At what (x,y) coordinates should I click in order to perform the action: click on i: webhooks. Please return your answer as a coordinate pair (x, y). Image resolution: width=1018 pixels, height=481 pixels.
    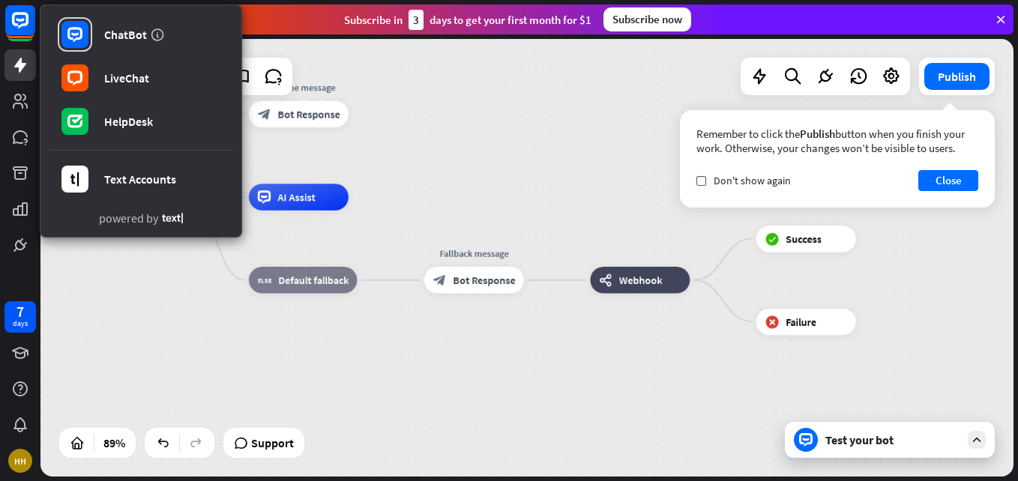
    Looking at the image, I should click on (606, 280).